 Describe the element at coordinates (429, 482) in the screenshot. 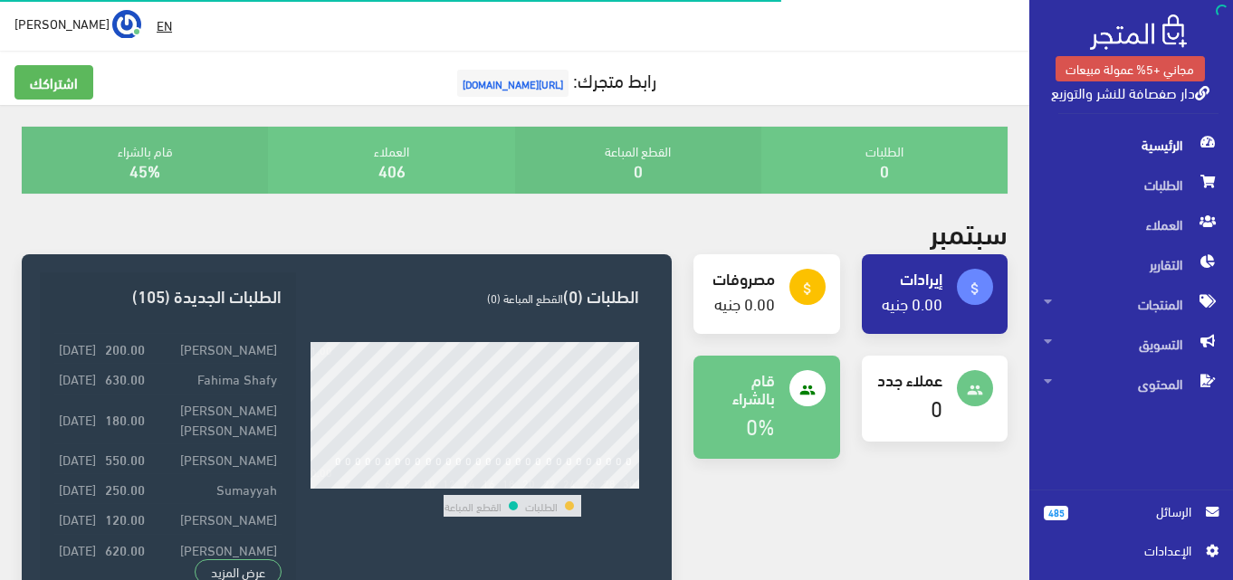

I see `div: 10` at that location.